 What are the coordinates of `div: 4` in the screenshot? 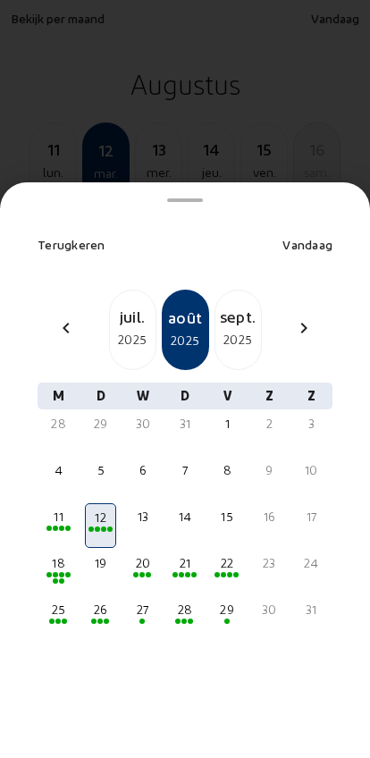 It's located at (58, 470).